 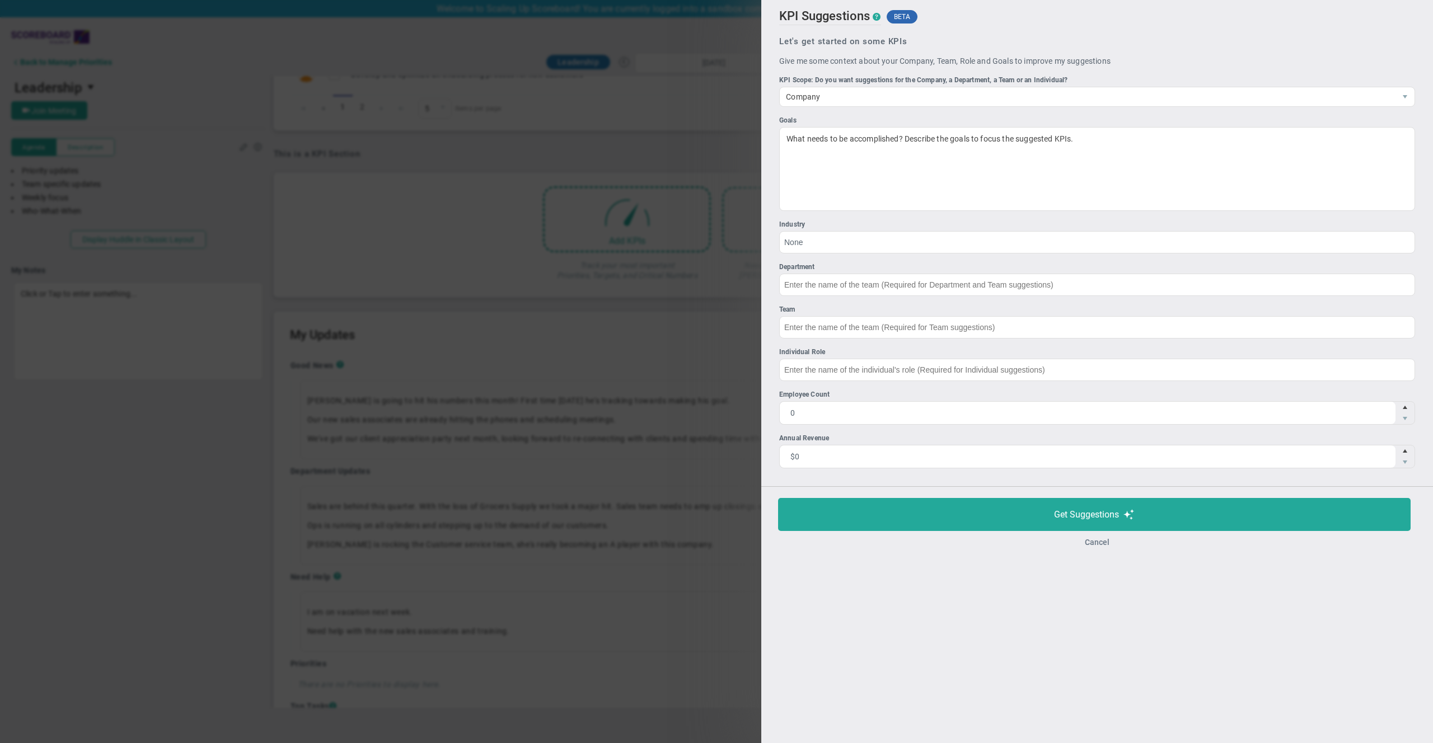 What do you see at coordinates (1097, 310) in the screenshot?
I see `div: Team` at bounding box center [1097, 310].